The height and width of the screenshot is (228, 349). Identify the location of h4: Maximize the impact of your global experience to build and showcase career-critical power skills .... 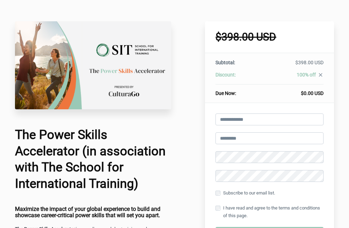
(93, 212).